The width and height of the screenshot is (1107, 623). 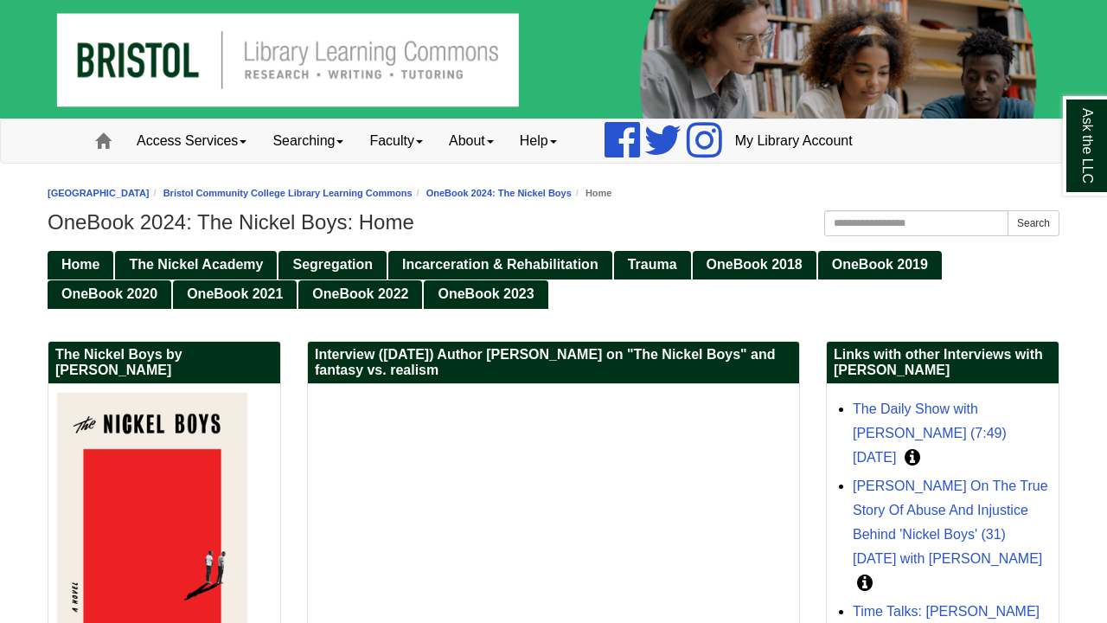 What do you see at coordinates (500, 264) in the screenshot?
I see `span: Incarceration & Rehabilitation` at bounding box center [500, 264].